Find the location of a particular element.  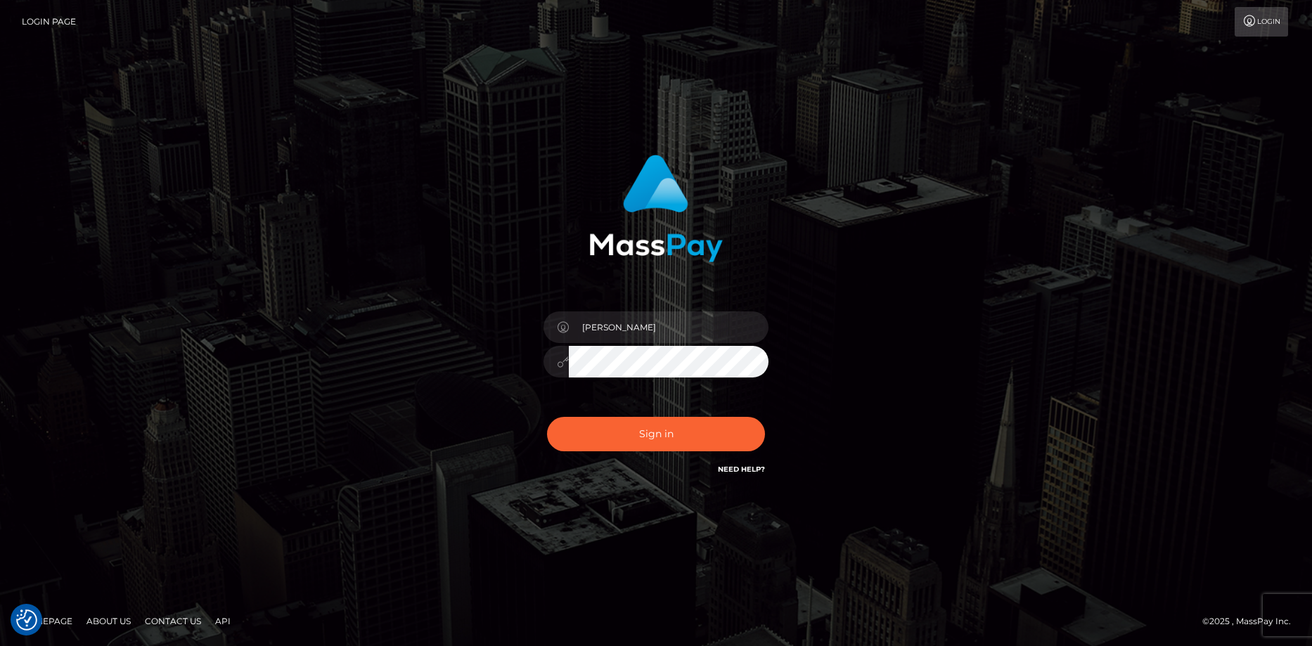

div: © 2025 , MassPay Inc. is located at coordinates (1252, 622).